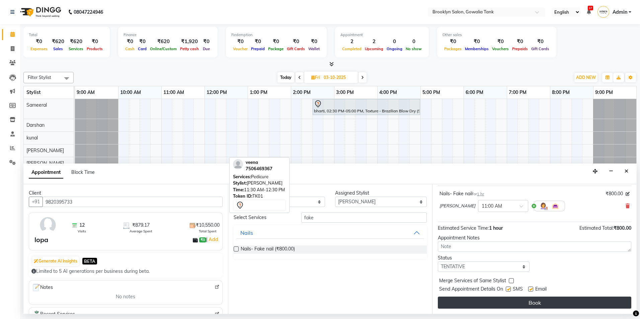  What do you see at coordinates (414, 42) in the screenshot?
I see `div: 0` at bounding box center [414, 42].